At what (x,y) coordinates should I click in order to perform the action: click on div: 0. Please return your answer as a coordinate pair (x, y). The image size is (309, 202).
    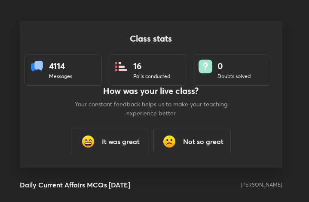
    Looking at the image, I should click on (233, 66).